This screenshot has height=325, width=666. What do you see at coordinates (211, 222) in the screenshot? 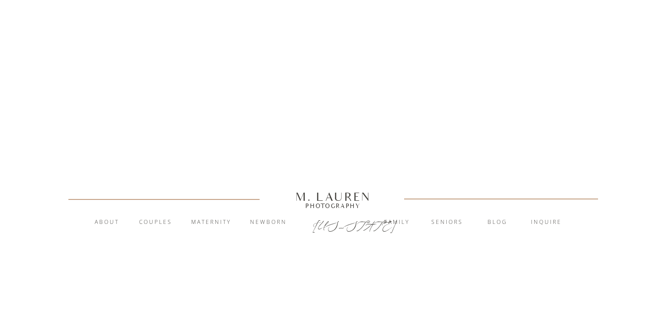
I see `nav: Maternity` at bounding box center [211, 222].